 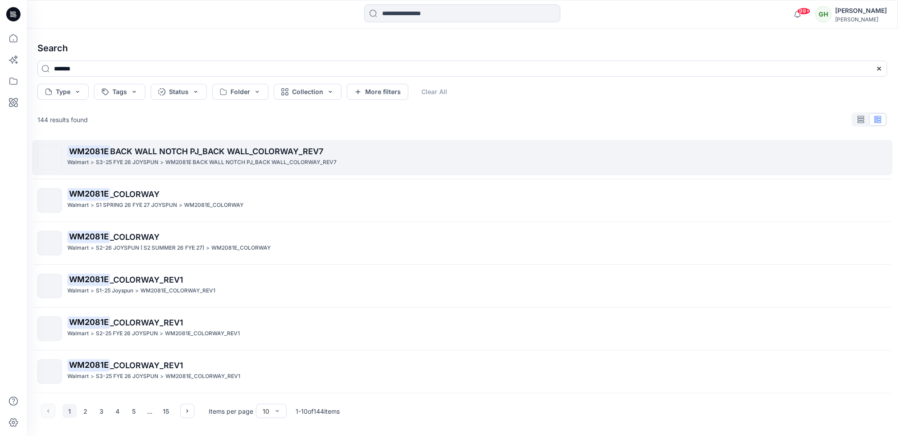 I want to click on a: WM2081E_COLORWAY_REV1Walmart>S1-25 Joyspun>WM2081E_COLORWAY_REV1, so click(x=462, y=286).